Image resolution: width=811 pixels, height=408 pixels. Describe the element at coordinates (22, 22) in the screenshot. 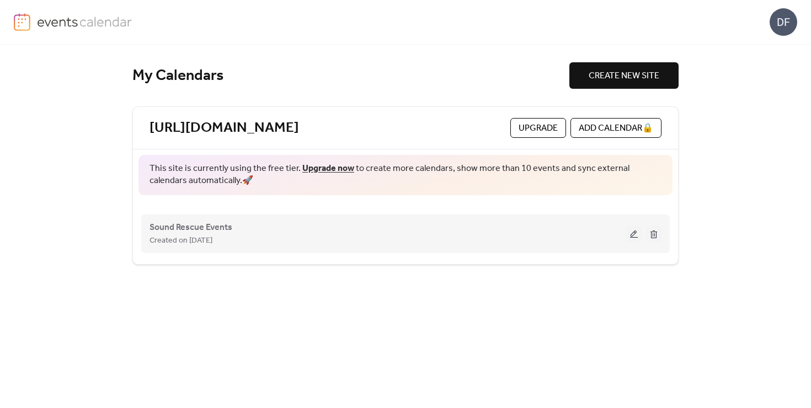

I see `img: logo` at that location.